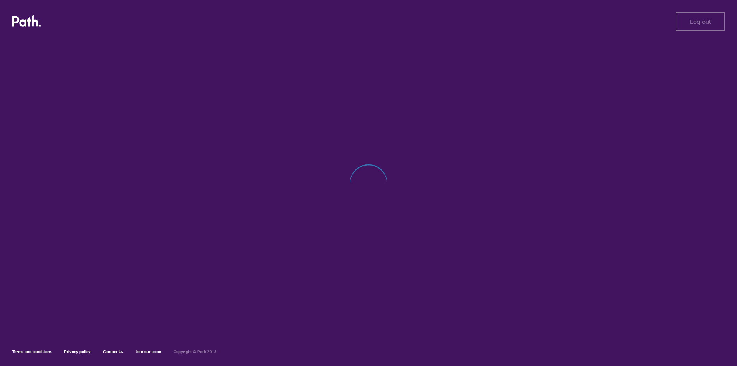  What do you see at coordinates (77, 351) in the screenshot?
I see `a: Privacy policy` at bounding box center [77, 351].